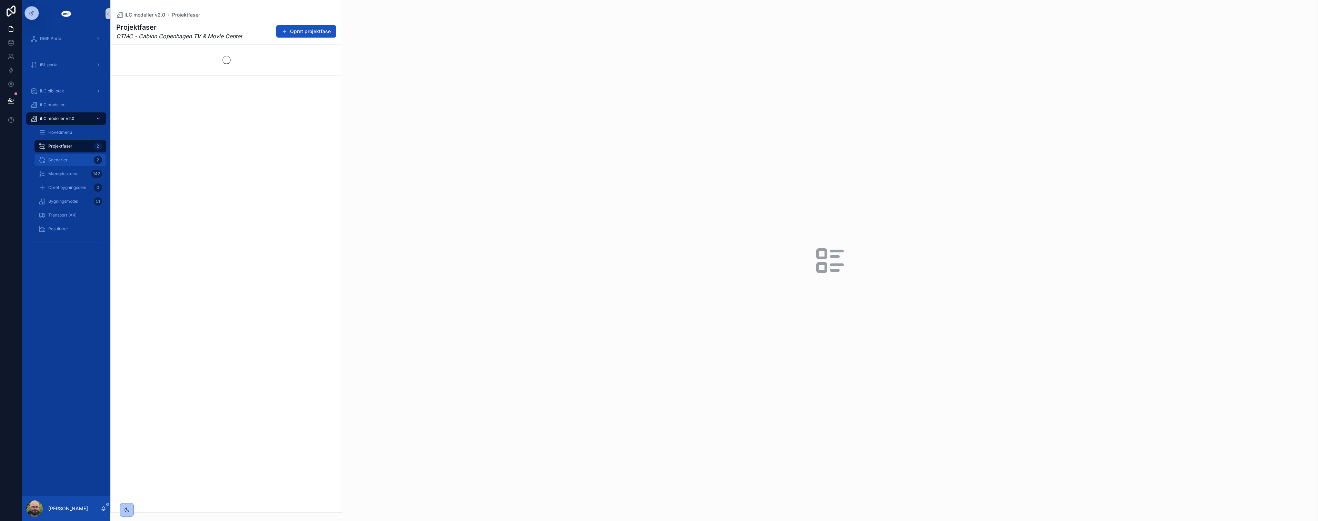 This screenshot has width=1318, height=521. What do you see at coordinates (70, 188) in the screenshot?
I see `a: Opret bygningsdele0` at bounding box center [70, 188].